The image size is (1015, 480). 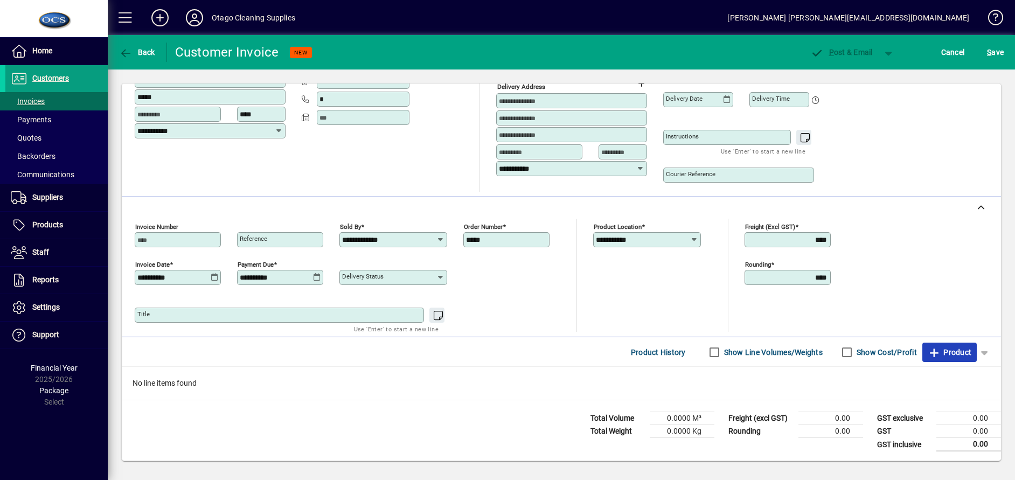 I want to click on span: Products, so click(x=47, y=225).